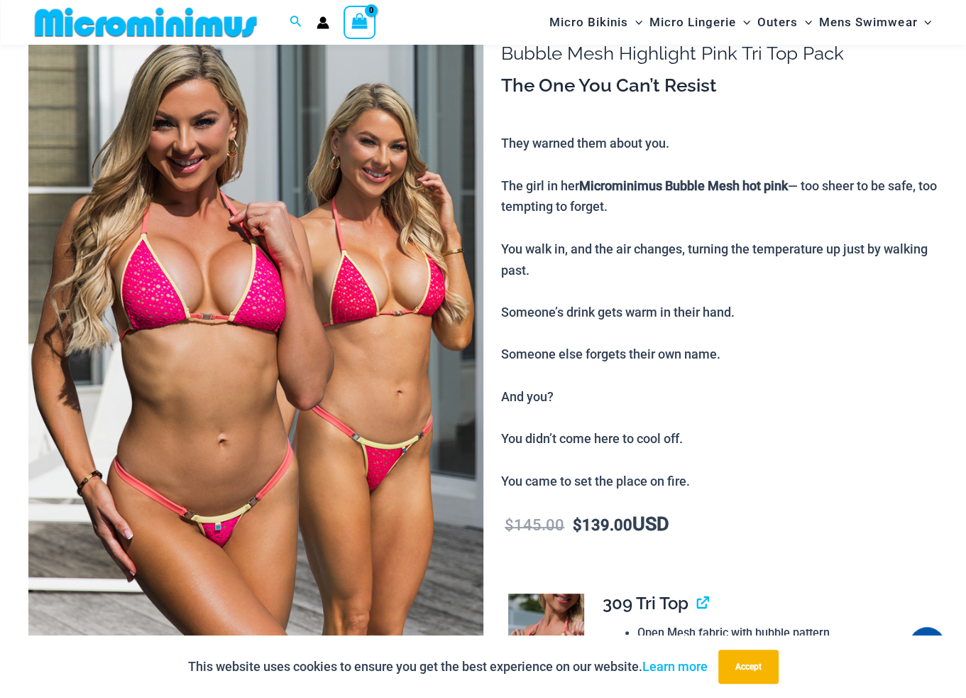 This screenshot has width=966, height=698. What do you see at coordinates (645, 603) in the screenshot?
I see `span: 309 Tri Top` at bounding box center [645, 603].